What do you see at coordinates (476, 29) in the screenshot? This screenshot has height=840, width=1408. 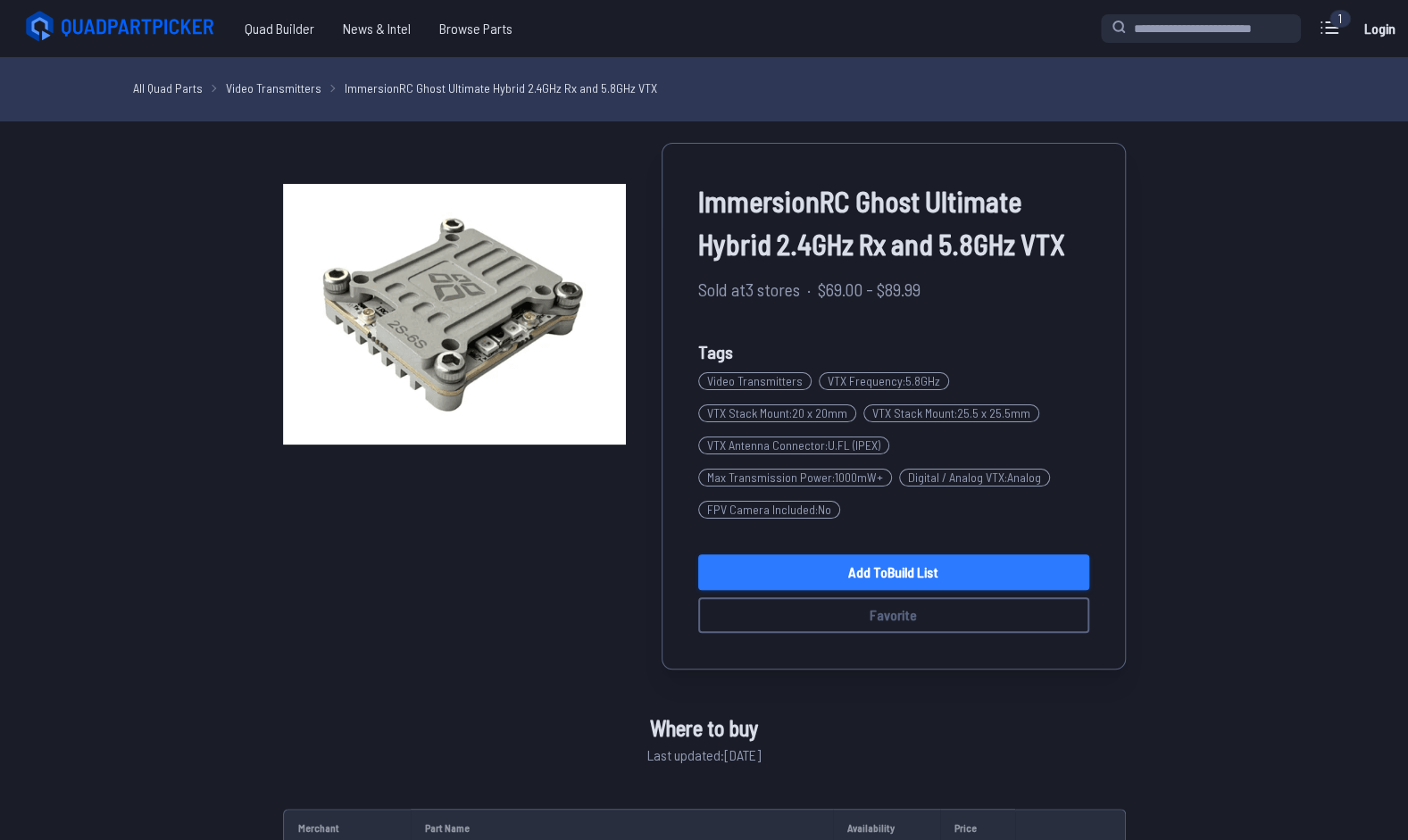 I see `span: Browse Parts` at bounding box center [476, 29].